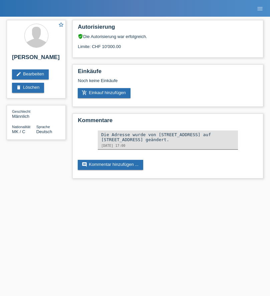 This screenshot has height=296, width=270. What do you see at coordinates (168, 73) in the screenshot?
I see `h2: Einkäufe` at bounding box center [168, 73].